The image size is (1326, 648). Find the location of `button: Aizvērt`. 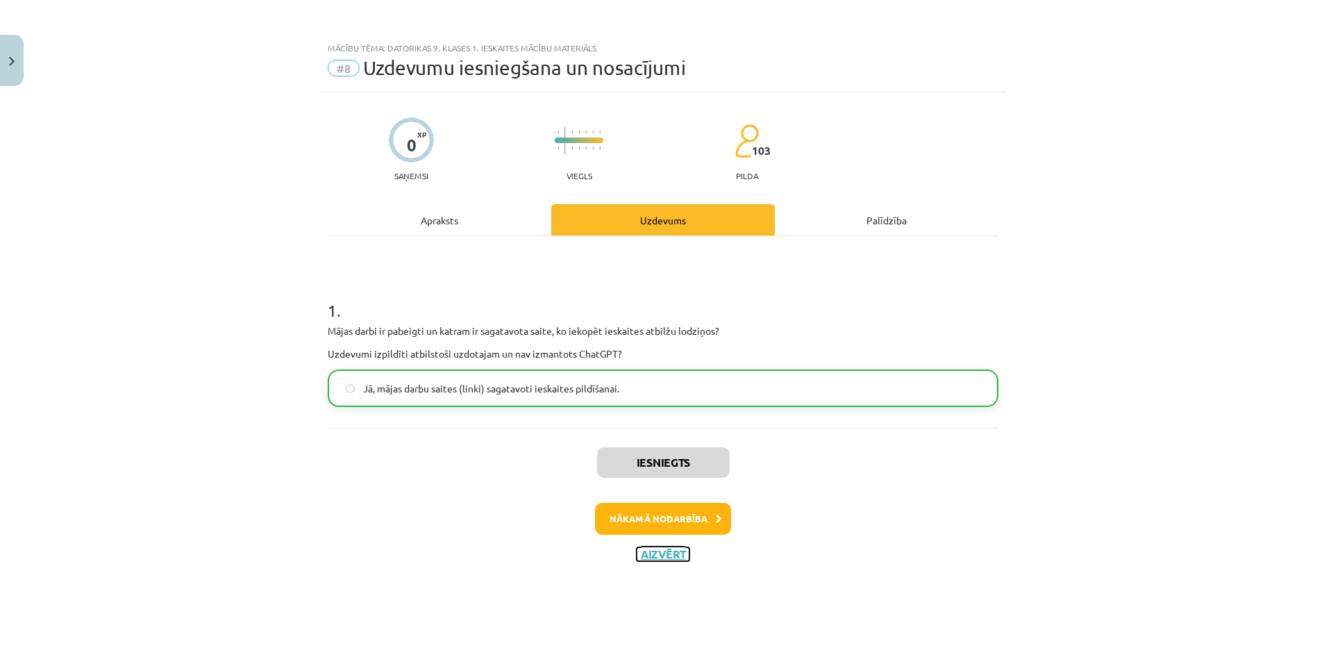

button: Aizvērt is located at coordinates (663, 554).